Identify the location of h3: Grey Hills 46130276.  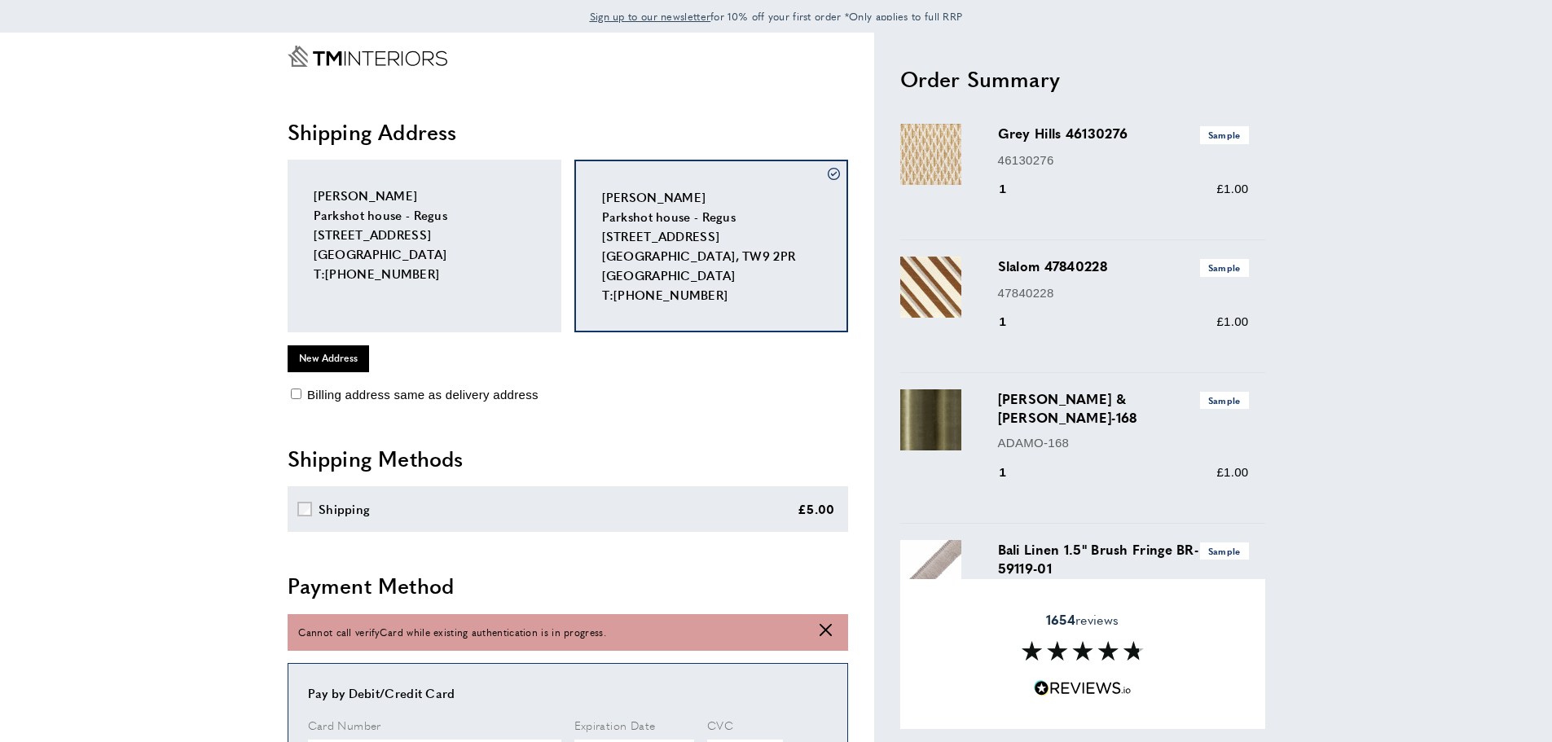
(1124, 134).